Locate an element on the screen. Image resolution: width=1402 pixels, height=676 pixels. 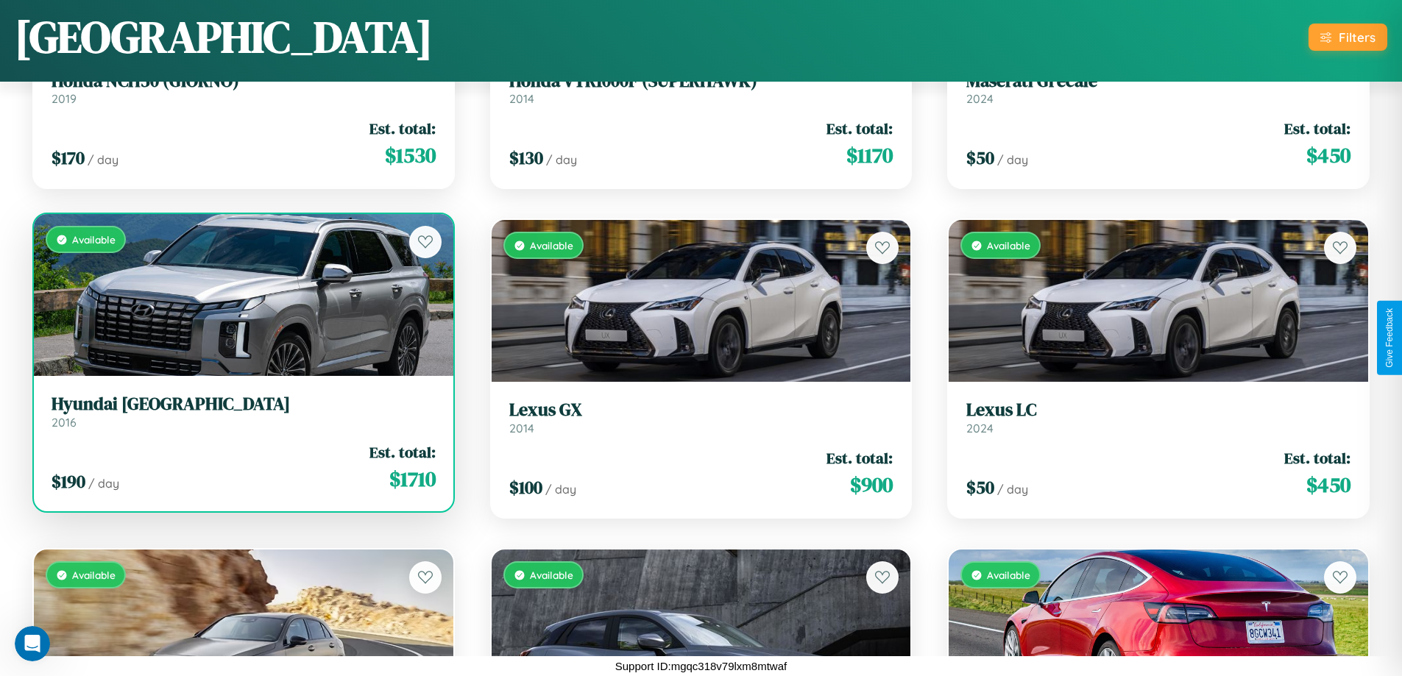
div: Give Feedback is located at coordinates (1389, 338).